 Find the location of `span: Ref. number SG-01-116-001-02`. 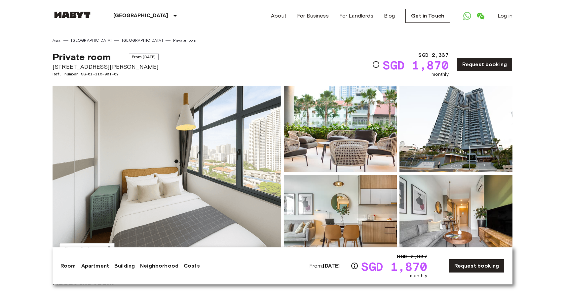

span: Ref. number SG-01-116-001-02 is located at coordinates (105, 74).